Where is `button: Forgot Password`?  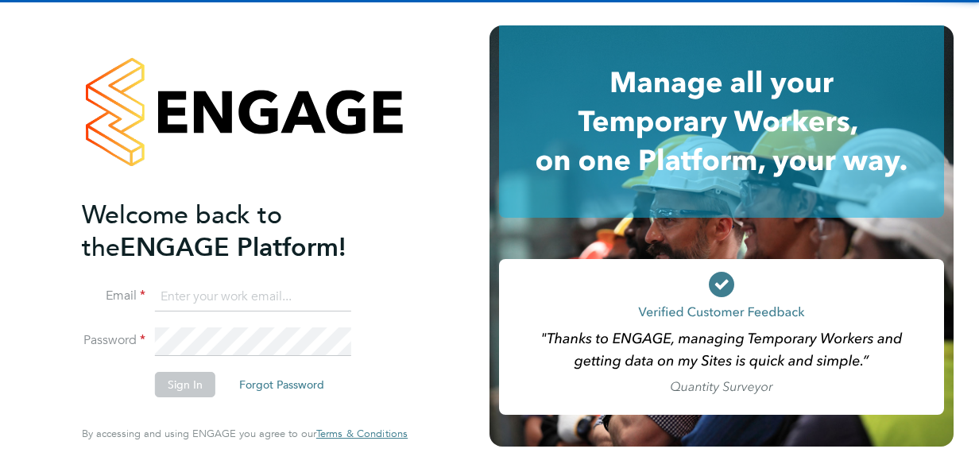 button: Forgot Password is located at coordinates (281, 384).